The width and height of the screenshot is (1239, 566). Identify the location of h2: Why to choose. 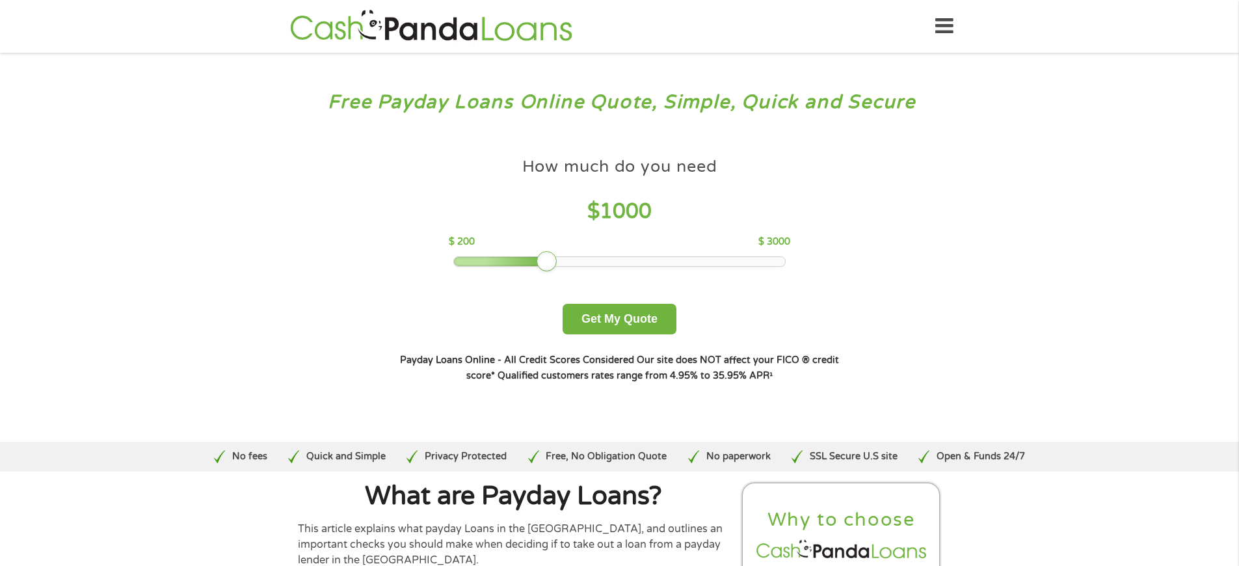
(841, 519).